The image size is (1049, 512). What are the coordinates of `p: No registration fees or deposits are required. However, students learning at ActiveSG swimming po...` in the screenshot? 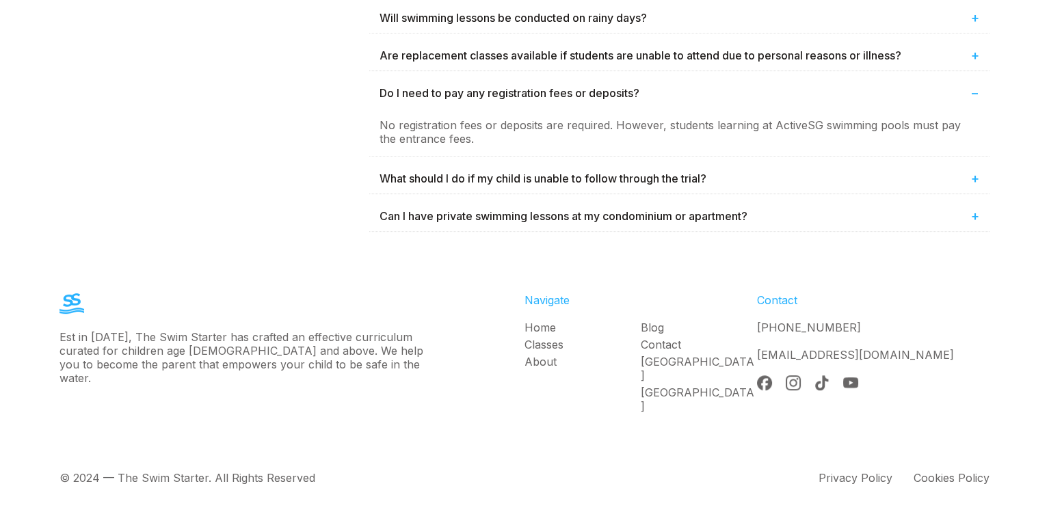 It's located at (679, 132).